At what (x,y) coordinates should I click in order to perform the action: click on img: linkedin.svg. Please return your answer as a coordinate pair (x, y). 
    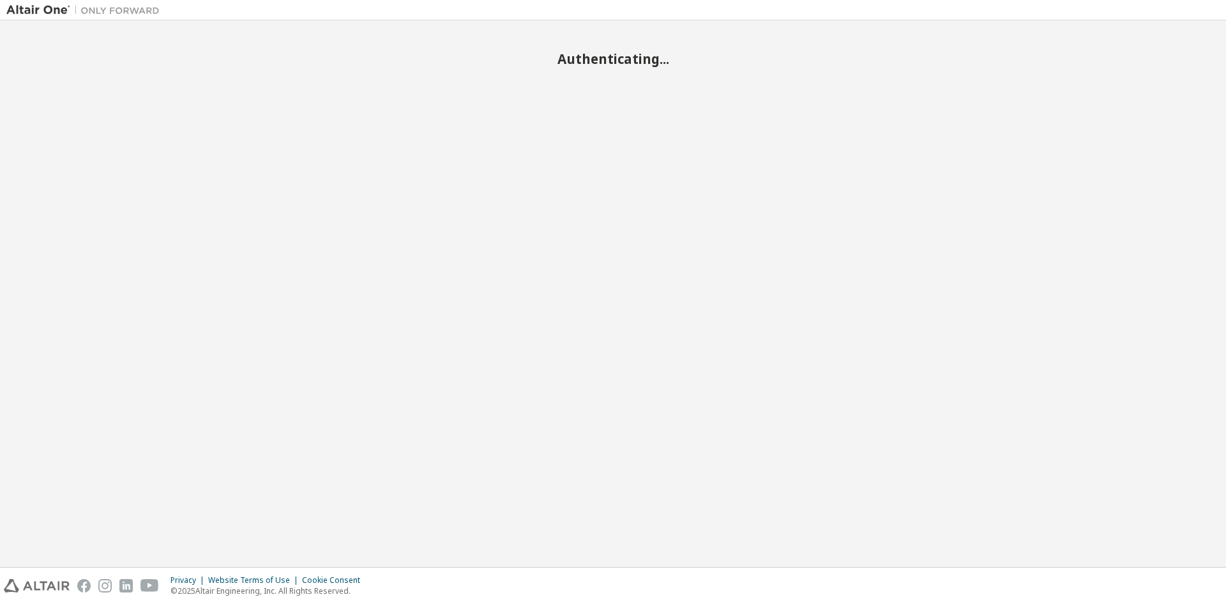
    Looking at the image, I should click on (126, 585).